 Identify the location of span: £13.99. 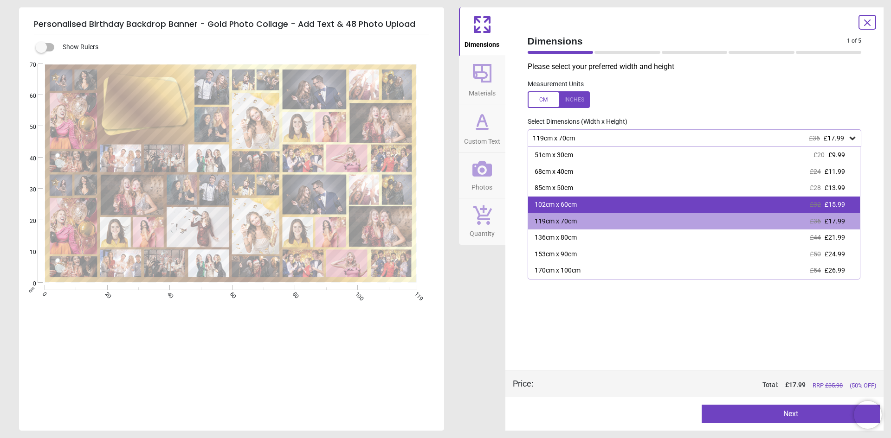
(834, 188).